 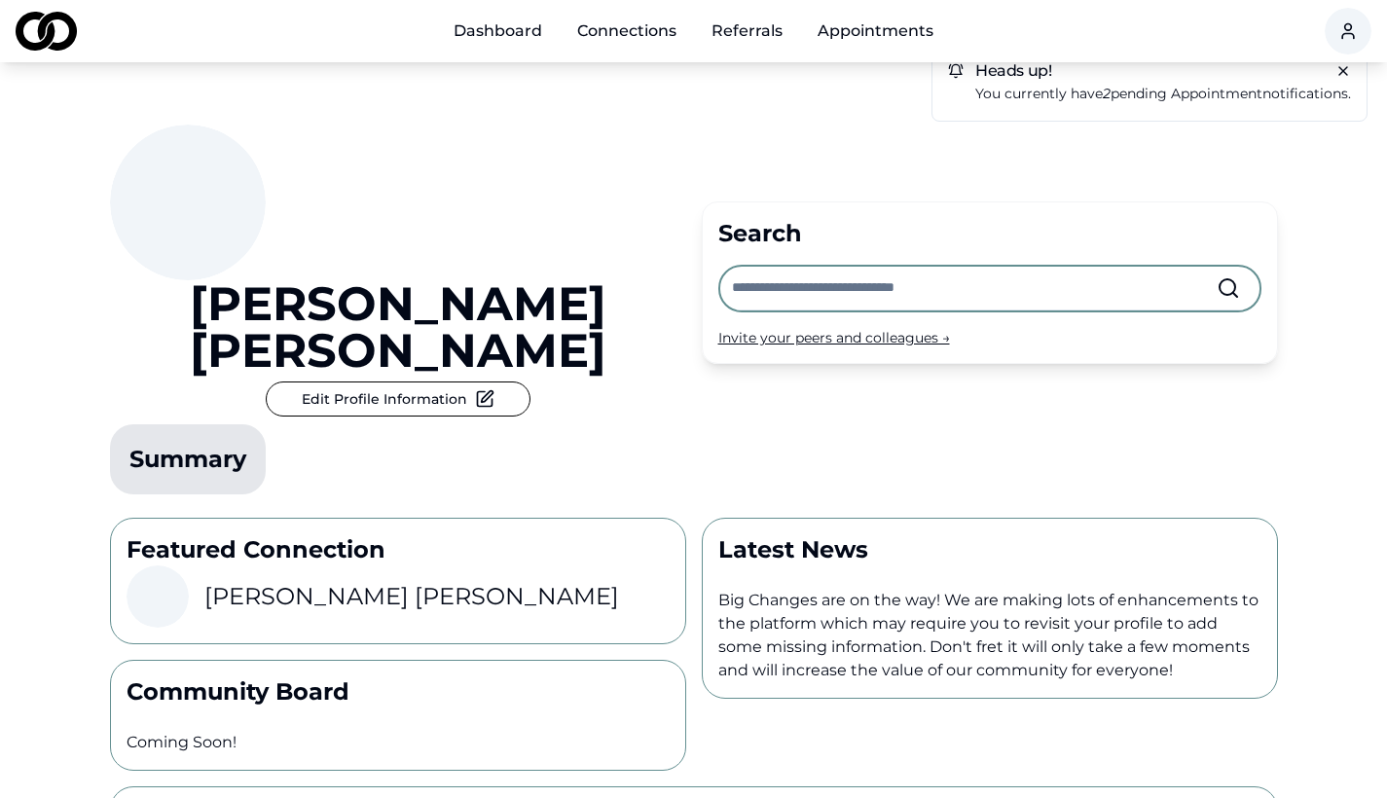 What do you see at coordinates (990, 234) in the screenshot?
I see `div: Search` at bounding box center [990, 234].